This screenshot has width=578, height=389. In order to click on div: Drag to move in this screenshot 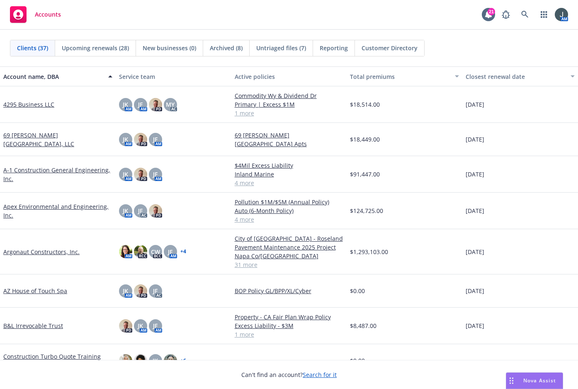, I will do `click(511, 380)`.